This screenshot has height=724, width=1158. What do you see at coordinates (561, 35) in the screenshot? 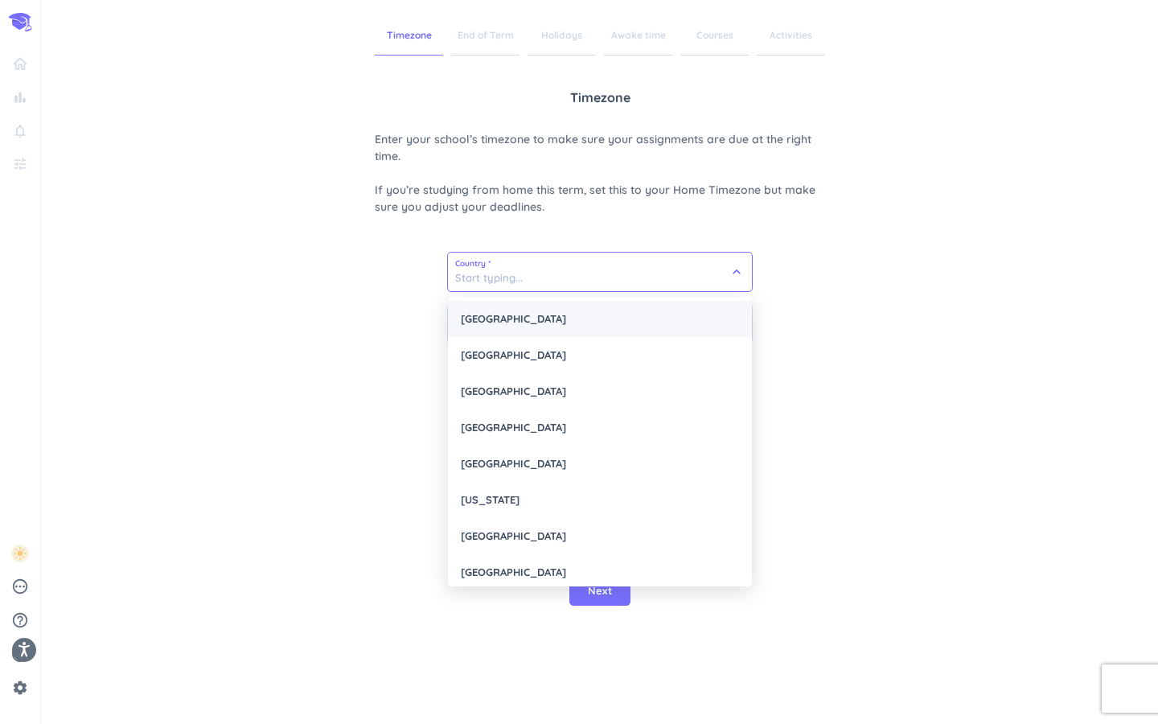
I see `span: Holidays` at bounding box center [561, 35].